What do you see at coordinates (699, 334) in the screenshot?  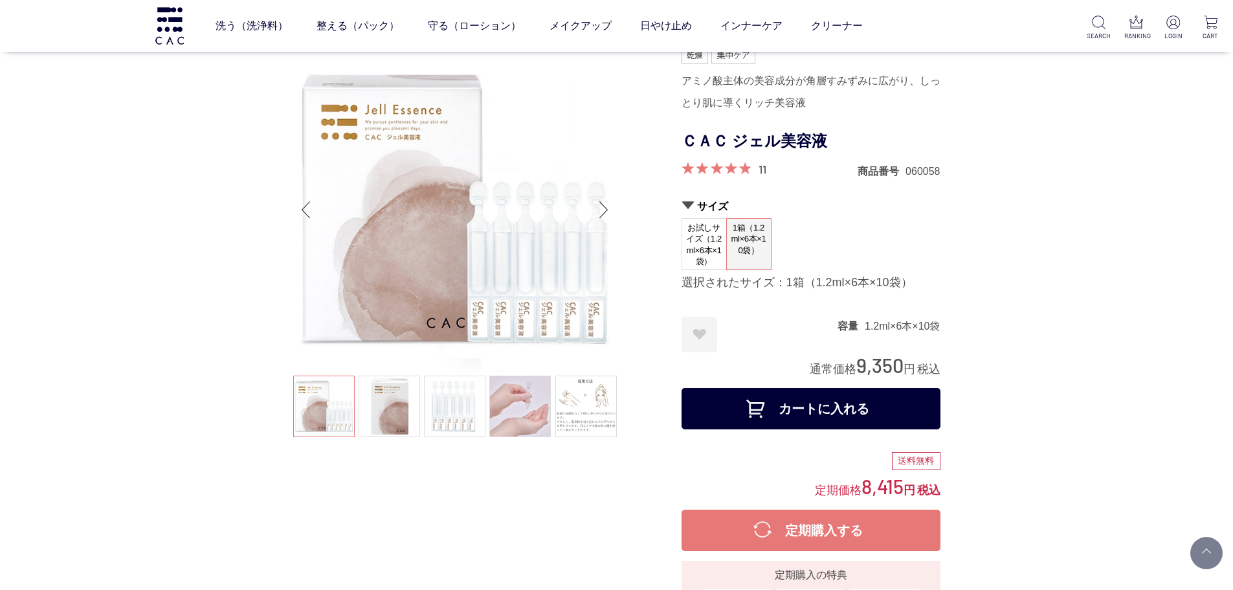 I see `a: お気に入りに登録する` at bounding box center [699, 334].